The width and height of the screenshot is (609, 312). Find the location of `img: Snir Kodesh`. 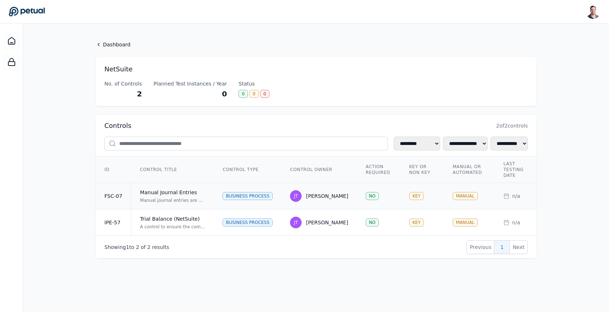

img: Snir Kodesh is located at coordinates (593, 12).